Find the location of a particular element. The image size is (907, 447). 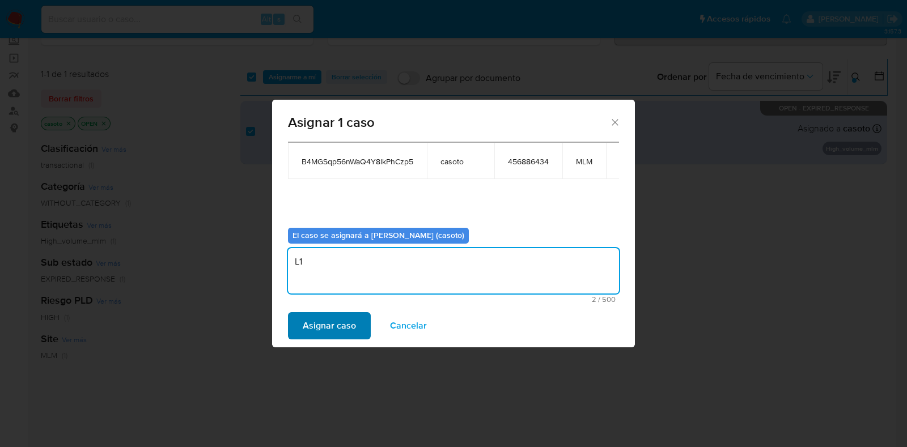

span: Asignar 1 caso is located at coordinates (448, 122).